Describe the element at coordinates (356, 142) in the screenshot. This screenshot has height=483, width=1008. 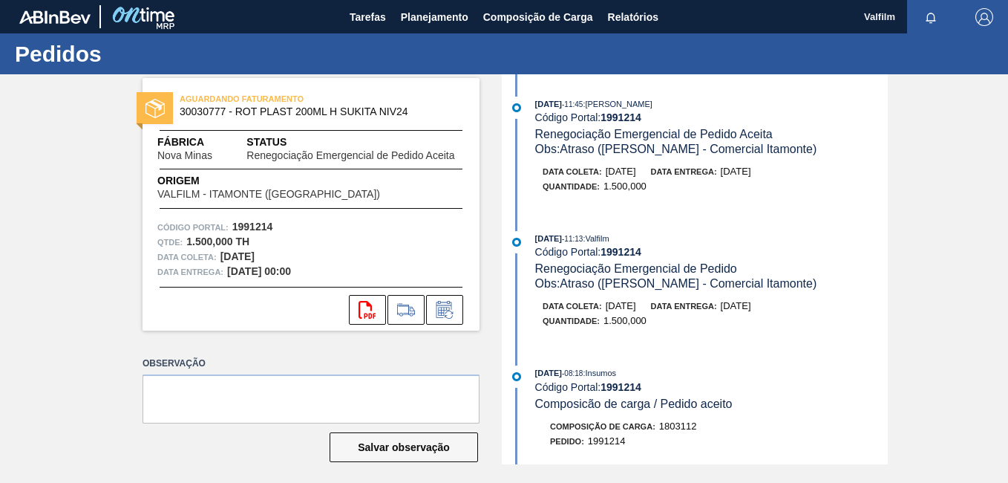
I see `span: Status` at that location.